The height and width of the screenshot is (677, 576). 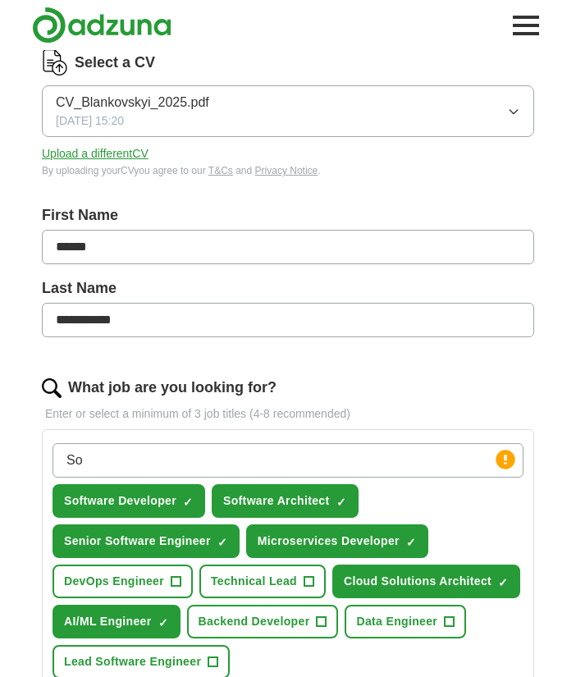 I want to click on img: CV Icon, so click(x=55, y=62).